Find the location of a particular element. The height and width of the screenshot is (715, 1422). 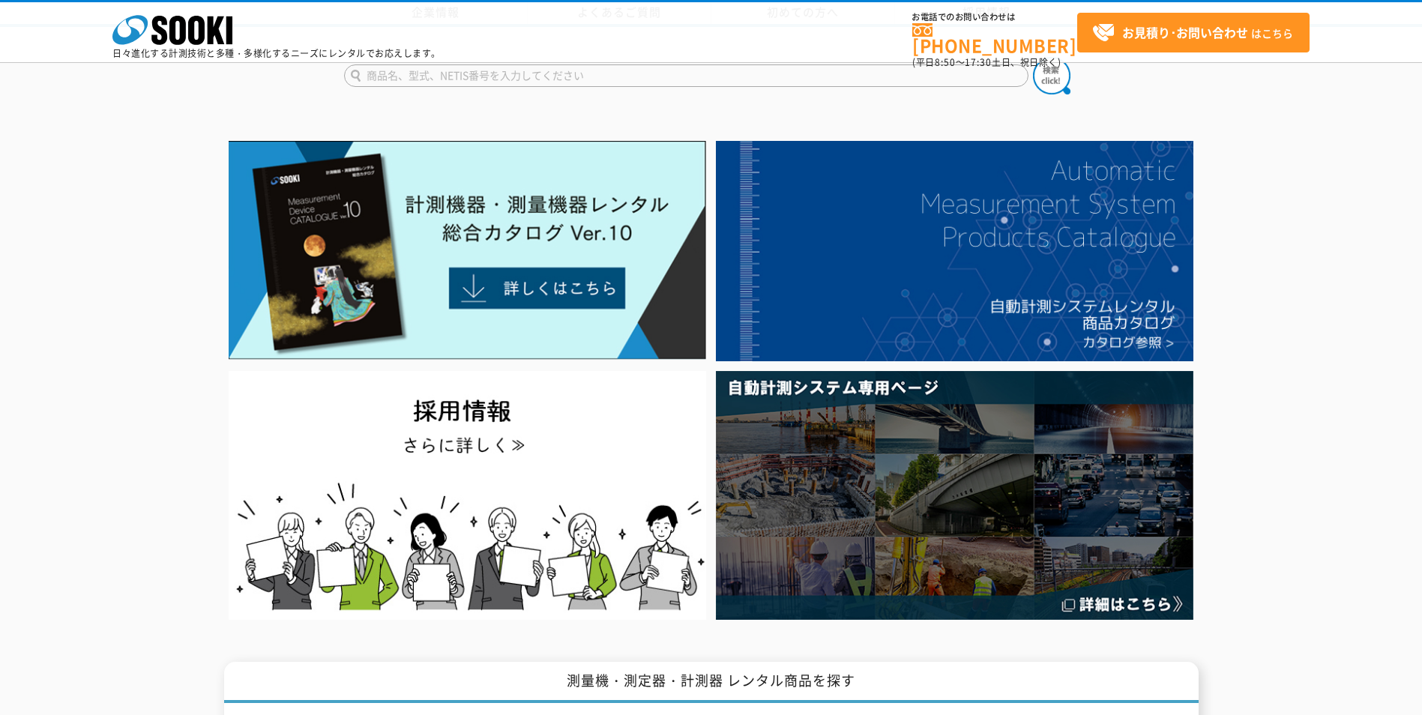

img: 自動計測システム専用ページ is located at coordinates (954, 495).